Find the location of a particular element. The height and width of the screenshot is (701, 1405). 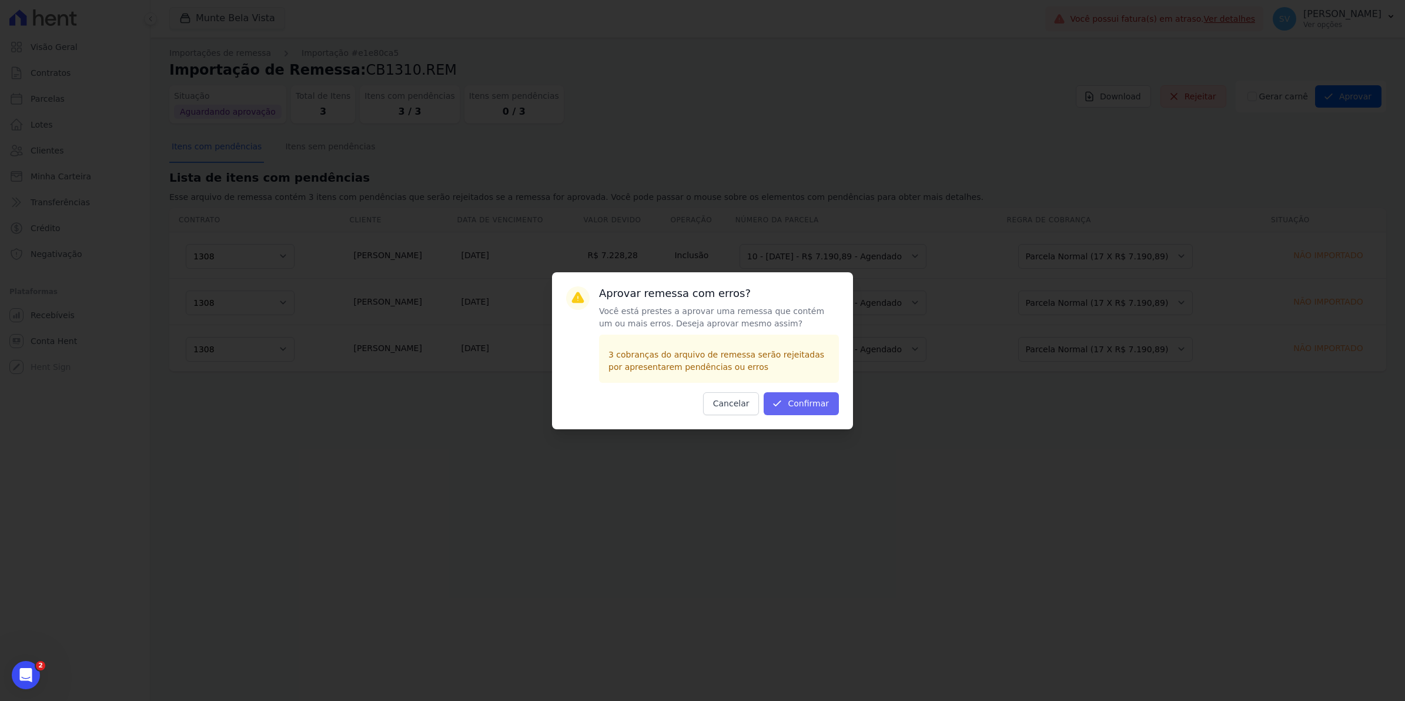

p: Você está prestes a aprovar uma remessa que contém um ou mais erros. Deseja aprovar mesmo assim? is located at coordinates (719, 317).